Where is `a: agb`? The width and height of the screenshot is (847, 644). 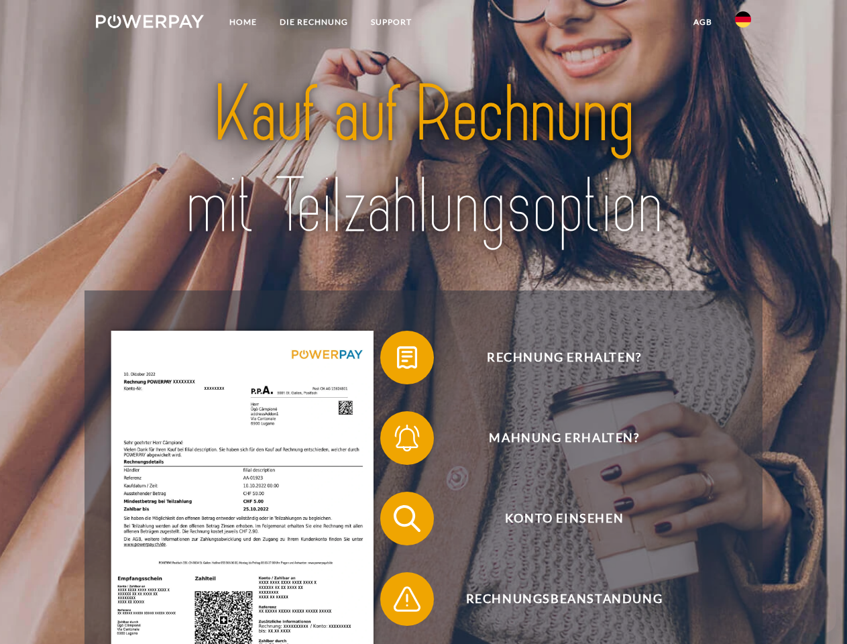 a: agb is located at coordinates (703, 22).